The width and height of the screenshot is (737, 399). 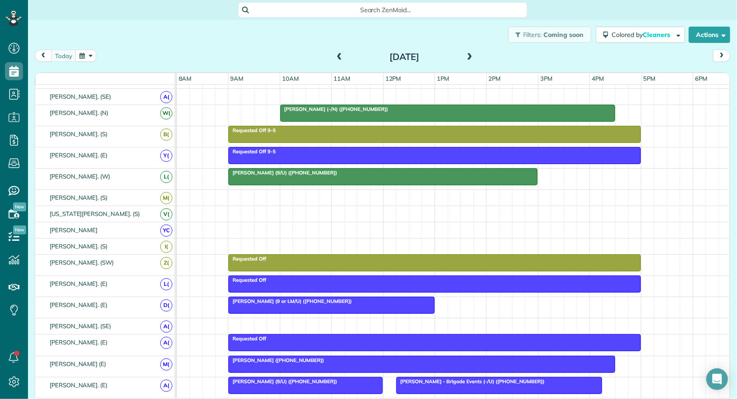 I want to click on button: today, so click(x=64, y=56).